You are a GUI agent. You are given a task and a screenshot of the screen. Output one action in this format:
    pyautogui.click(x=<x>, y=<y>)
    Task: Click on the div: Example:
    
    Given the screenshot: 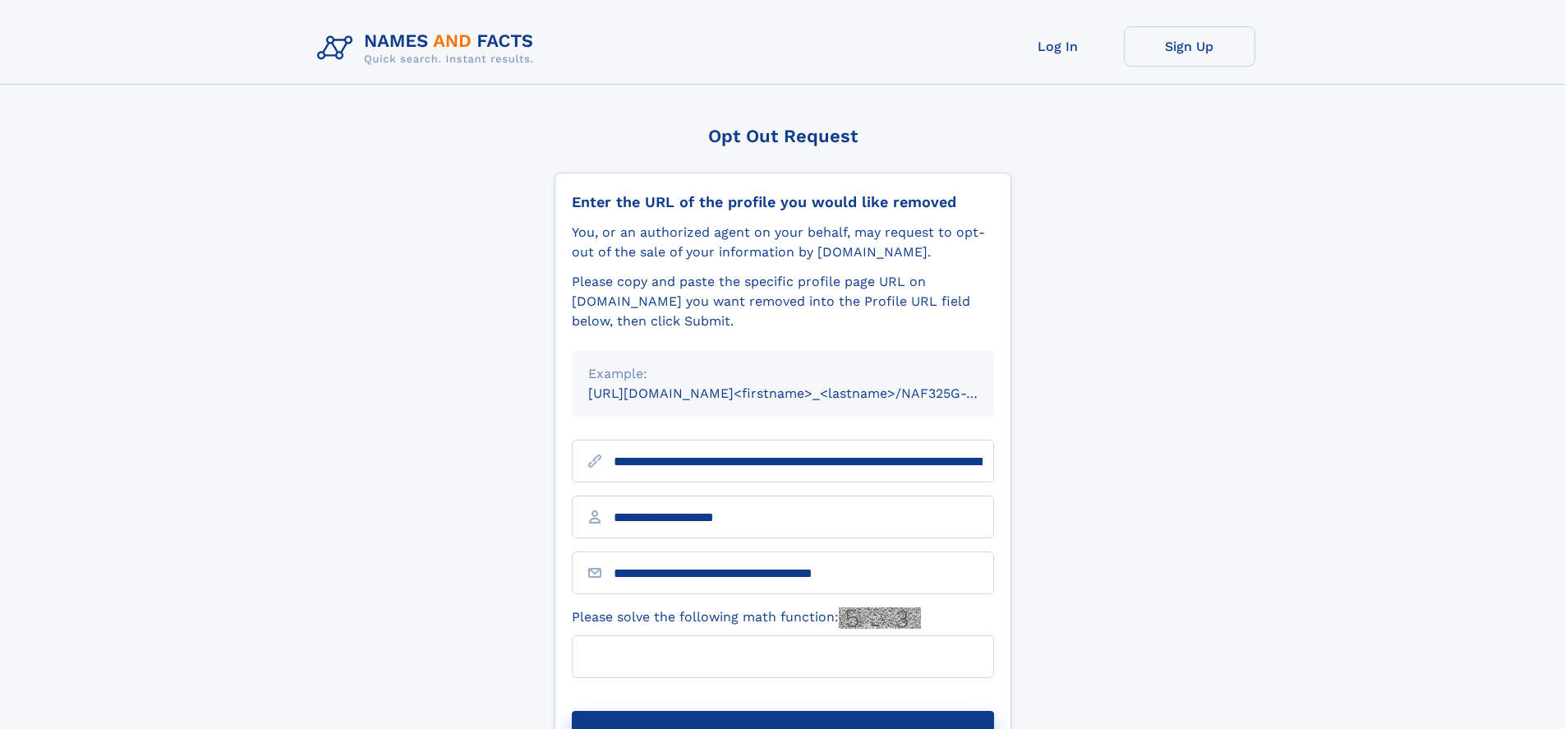 What is the action you would take?
    pyautogui.click(x=783, y=374)
    